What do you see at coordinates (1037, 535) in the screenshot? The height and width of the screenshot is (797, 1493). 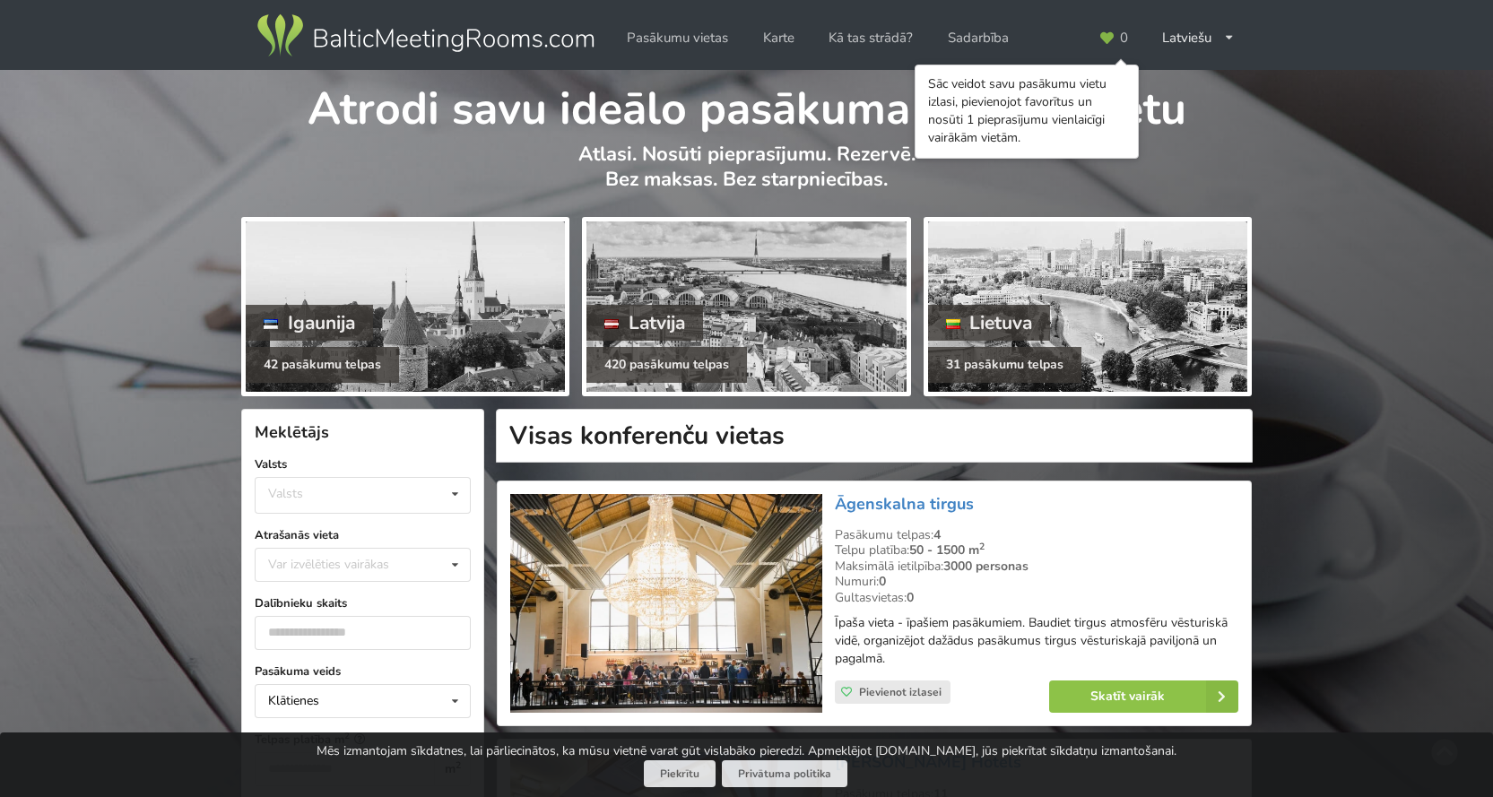 I see `div: Pasākumu telpas:` at bounding box center [1037, 535].